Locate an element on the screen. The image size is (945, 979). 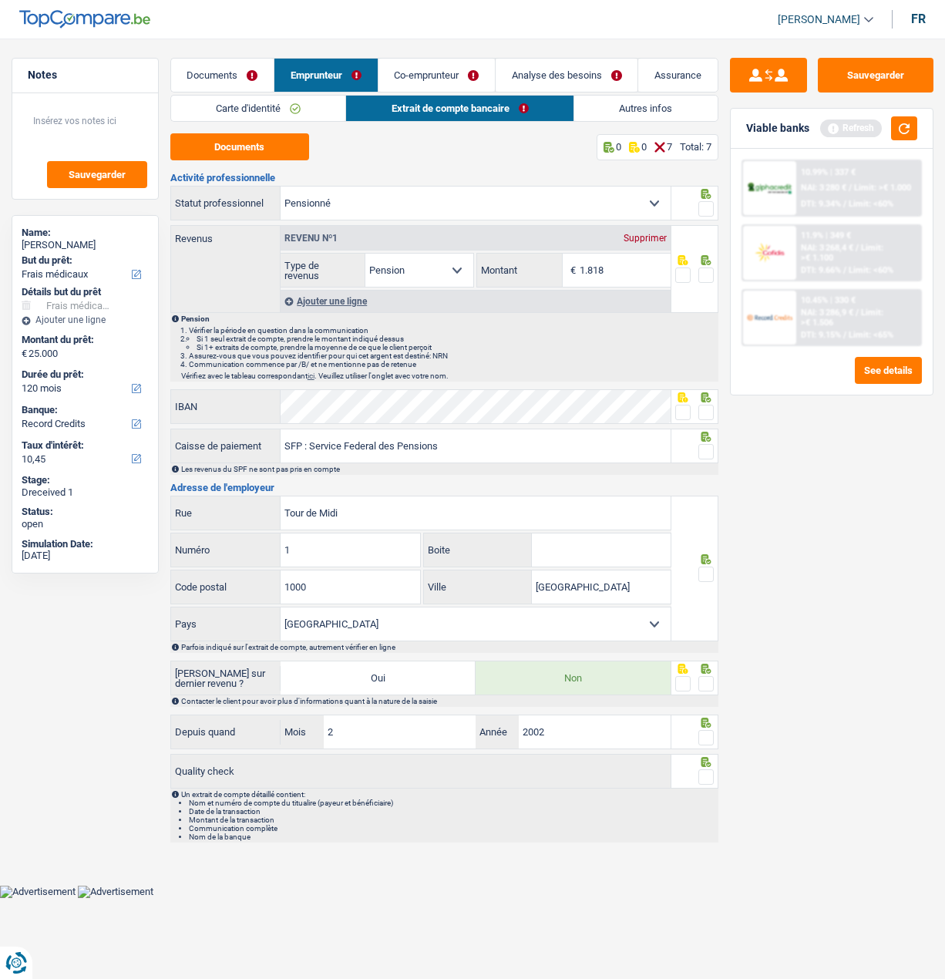
a: Extrait de compte bancaire is located at coordinates (459, 108).